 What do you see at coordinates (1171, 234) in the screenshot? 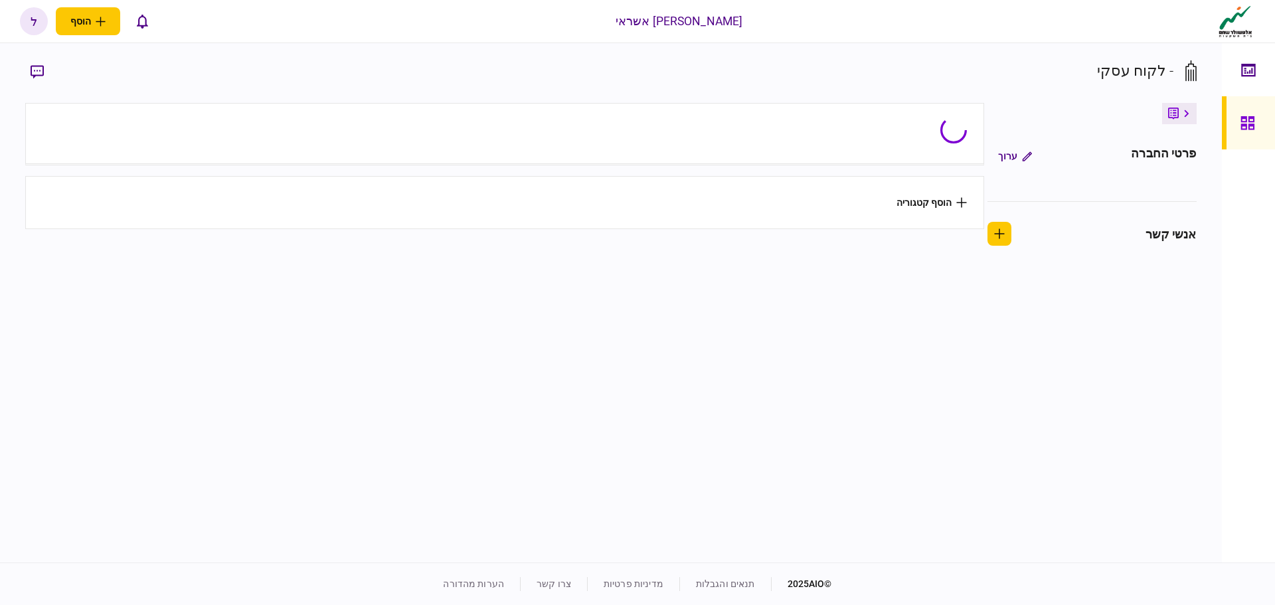
I see `div: אנשי קשר` at bounding box center [1171, 234].